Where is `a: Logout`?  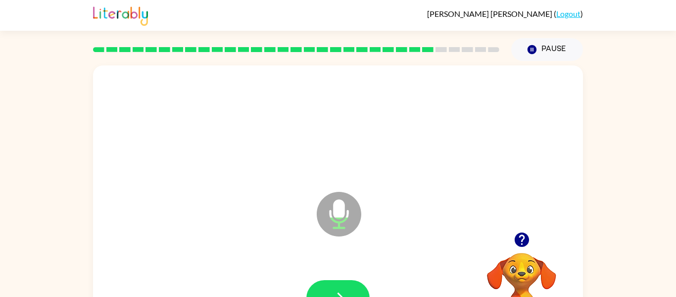 a: Logout is located at coordinates (568, 13).